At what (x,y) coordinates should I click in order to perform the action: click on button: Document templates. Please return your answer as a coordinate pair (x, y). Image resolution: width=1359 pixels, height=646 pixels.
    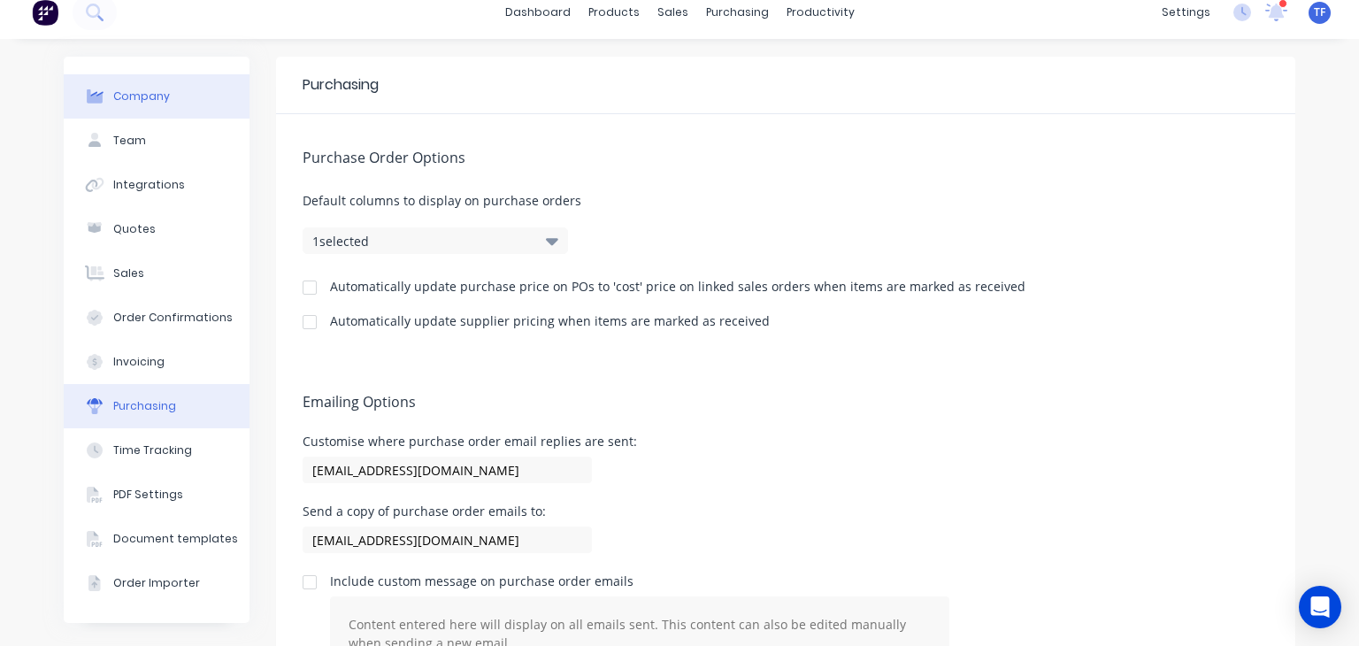
    Looking at the image, I should click on (157, 539).